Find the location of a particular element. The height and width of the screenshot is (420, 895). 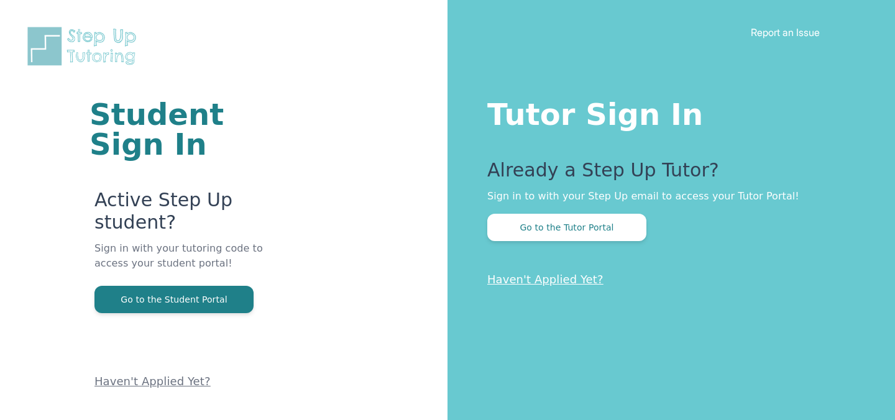

p: Sign in to with your Step Up email to access your Tutor Portal! is located at coordinates (666, 196).